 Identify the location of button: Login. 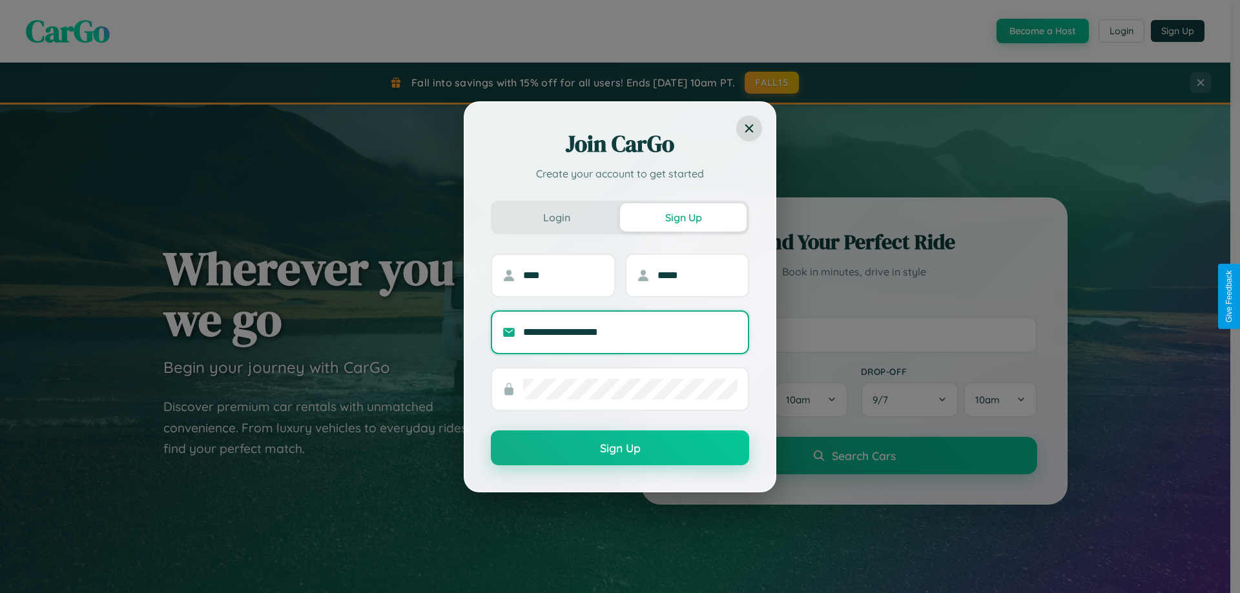
(557, 218).